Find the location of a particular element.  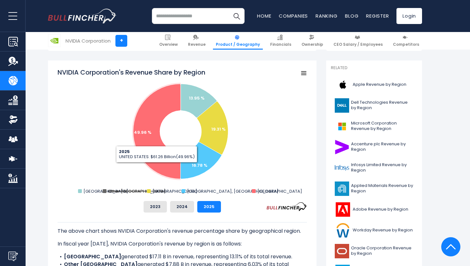

text: 19.31 % is located at coordinates (218, 129).